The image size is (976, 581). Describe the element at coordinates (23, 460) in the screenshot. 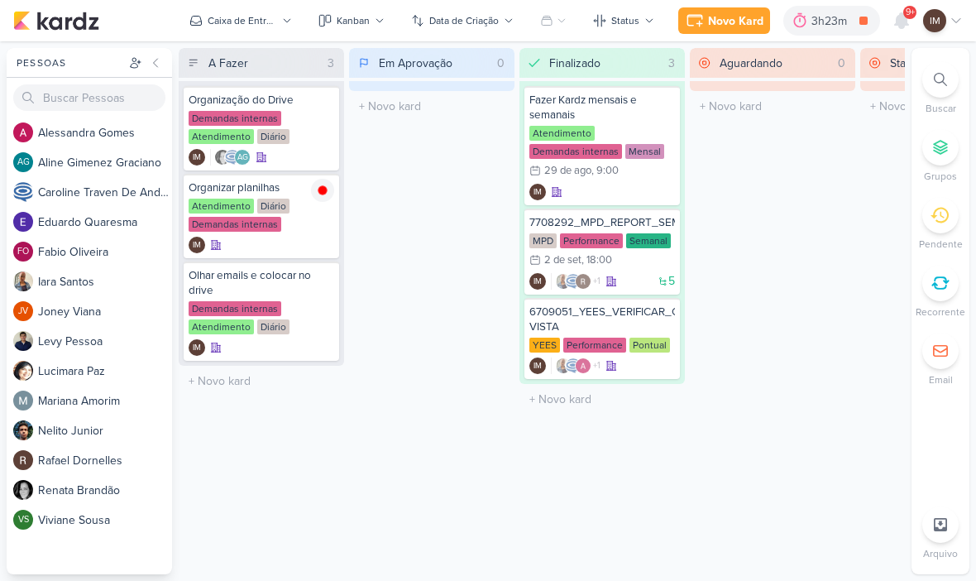

I see `img: Rafael Dornelles` at that location.